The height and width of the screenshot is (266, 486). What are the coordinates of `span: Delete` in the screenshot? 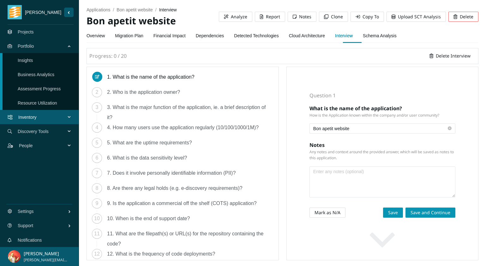 It's located at (466, 17).